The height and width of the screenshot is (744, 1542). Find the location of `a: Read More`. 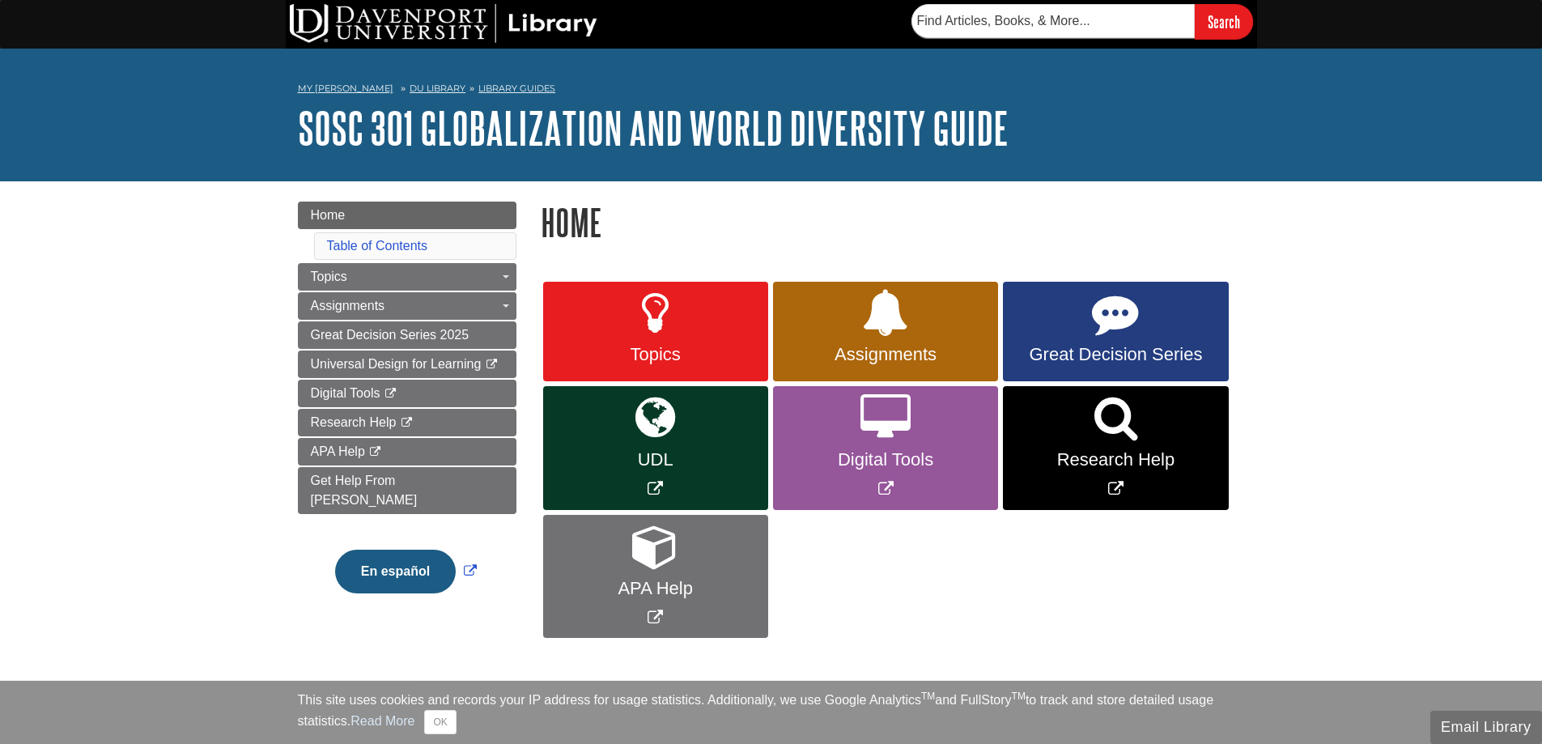

a: Read More is located at coordinates (382, 721).